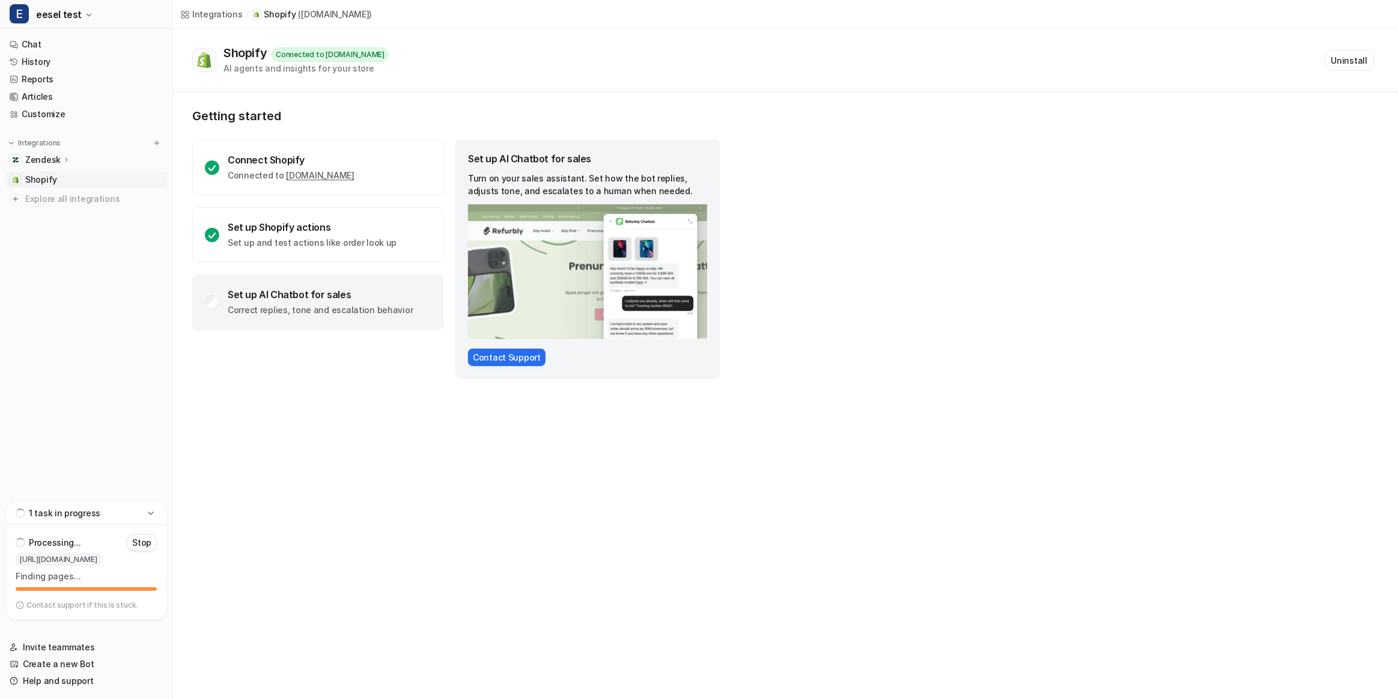 The height and width of the screenshot is (699, 1398). I want to click on a: Explore all integrations, so click(86, 199).